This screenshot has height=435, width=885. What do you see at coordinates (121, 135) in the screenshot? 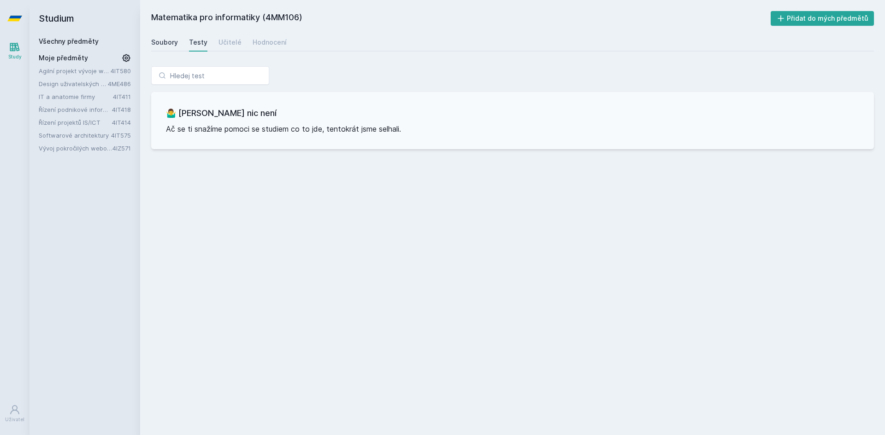
I see `a: 4IT575` at bounding box center [121, 135].